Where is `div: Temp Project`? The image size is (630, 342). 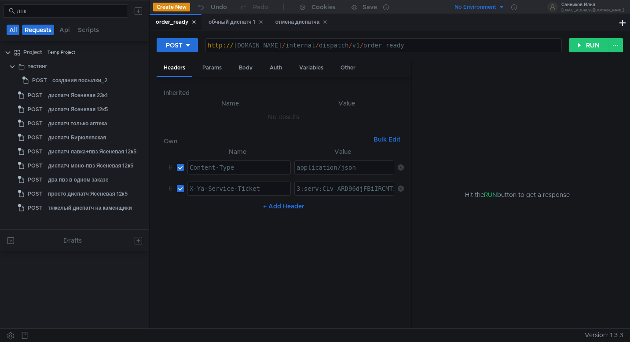 div: Temp Project is located at coordinates (61, 52).